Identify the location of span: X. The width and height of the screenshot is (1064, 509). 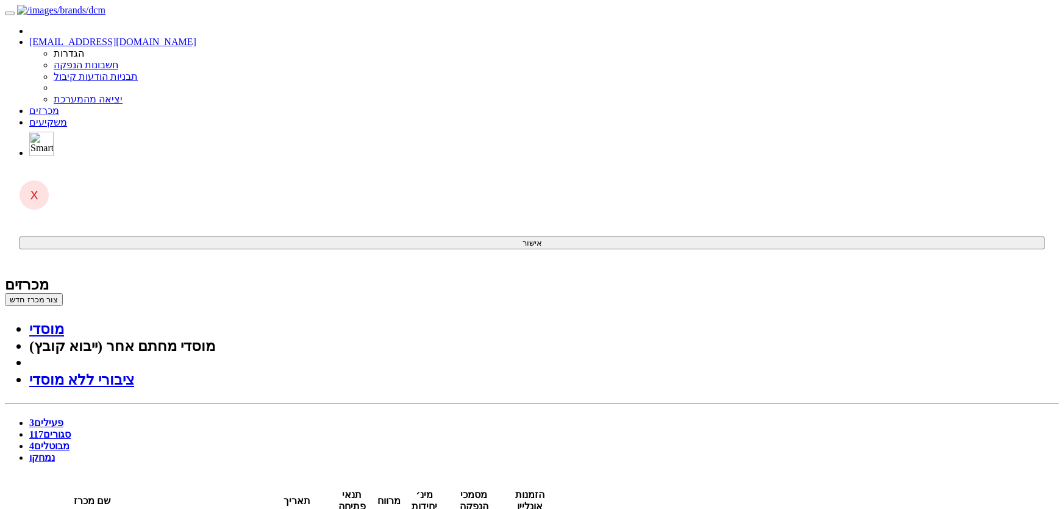
(34, 195).